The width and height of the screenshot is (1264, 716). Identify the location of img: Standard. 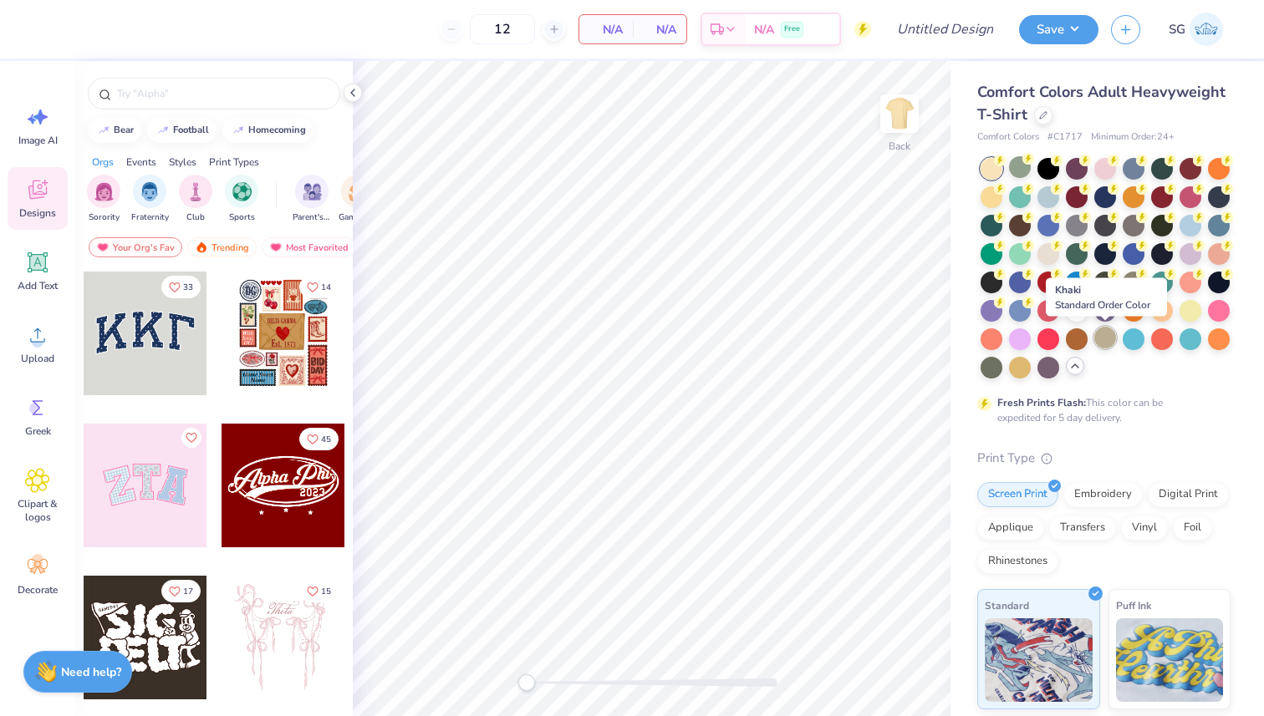
(1038, 660).